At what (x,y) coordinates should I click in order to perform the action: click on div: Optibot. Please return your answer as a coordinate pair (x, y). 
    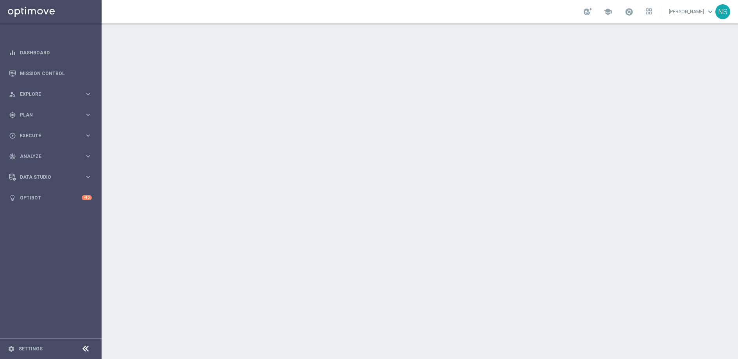
    Looking at the image, I should click on (50, 197).